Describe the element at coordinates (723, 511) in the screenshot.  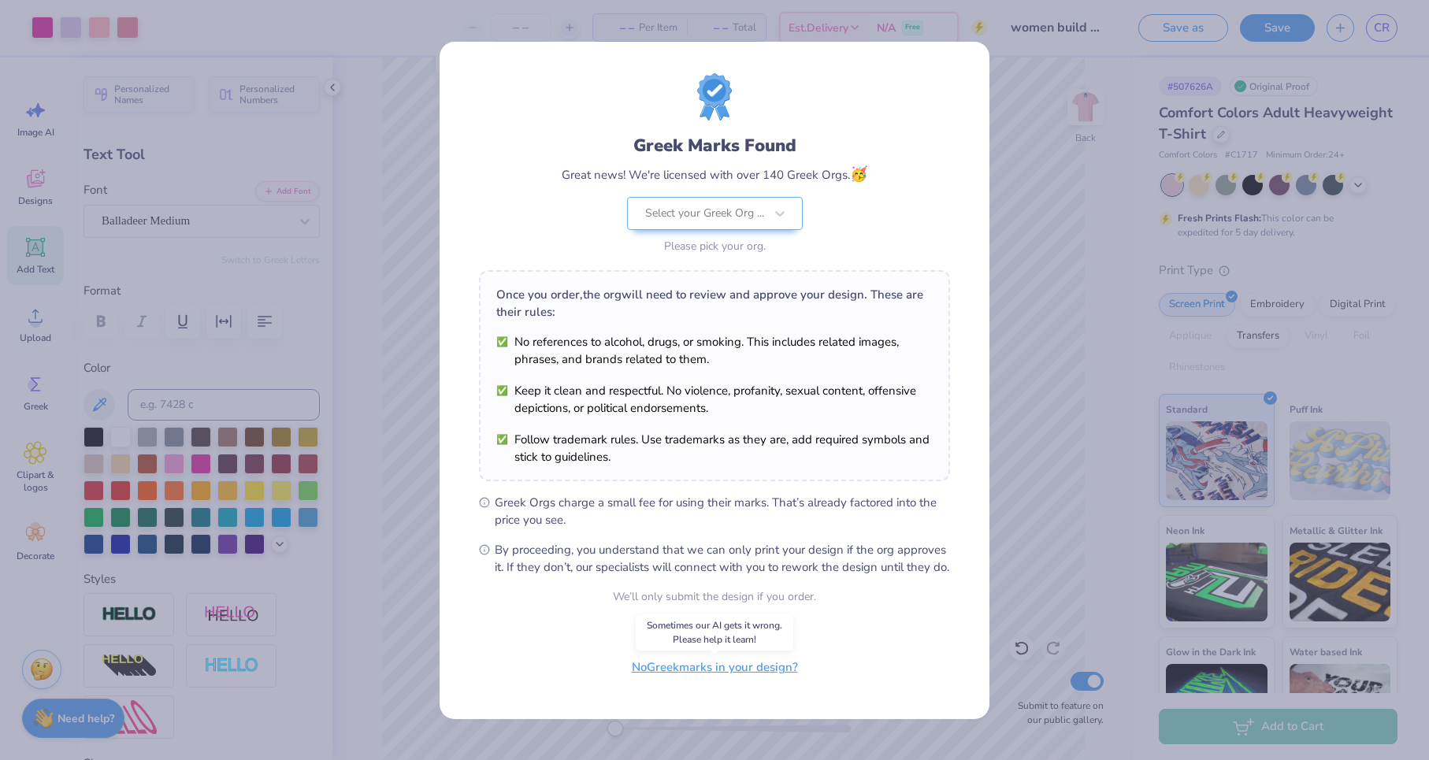
I see `span: Greek Orgs charge a small fee for using their marks. That’s already factored into the price you see.` at that location.